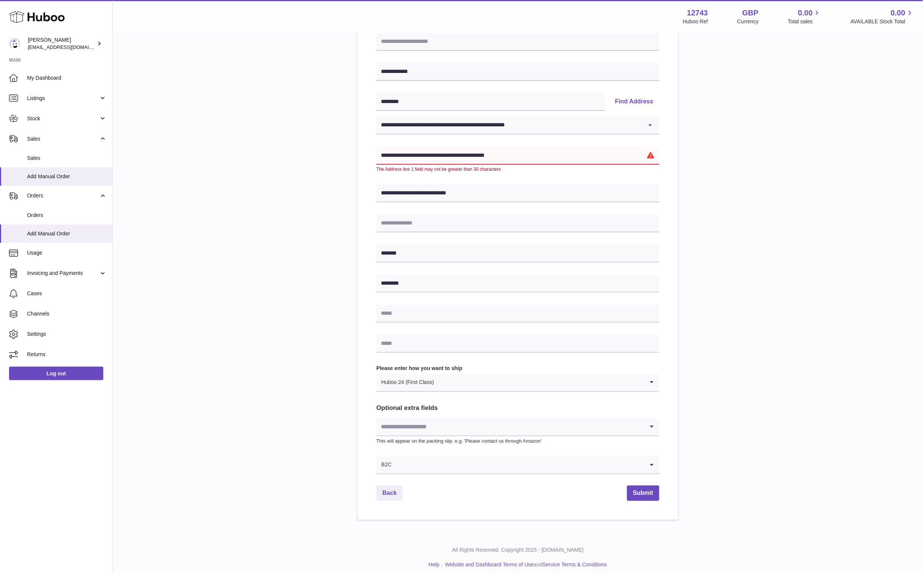 The width and height of the screenshot is (923, 572). I want to click on span: Listings, so click(63, 98).